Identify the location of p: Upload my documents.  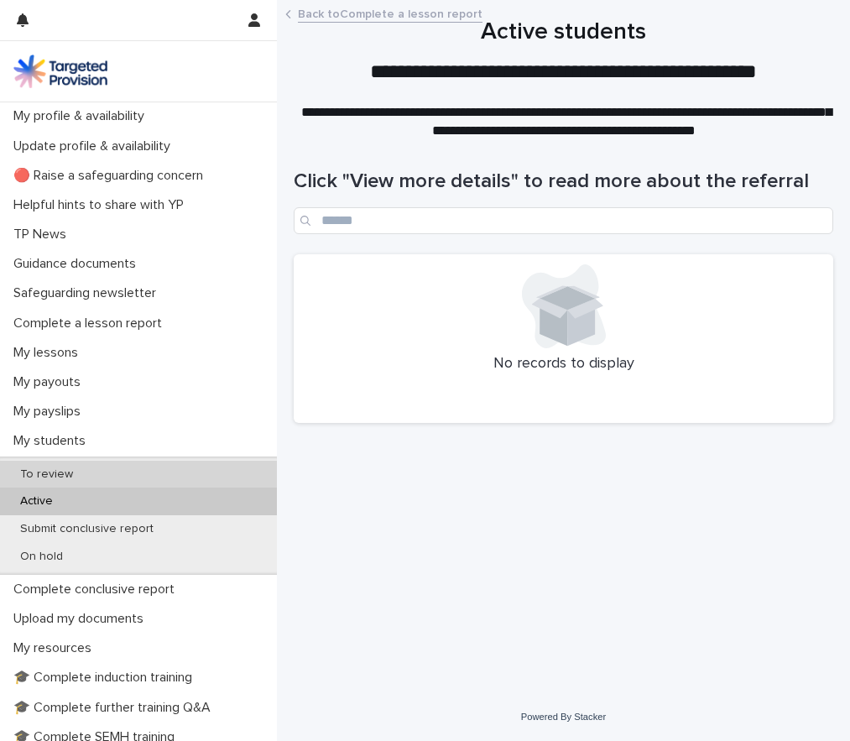
(81, 618).